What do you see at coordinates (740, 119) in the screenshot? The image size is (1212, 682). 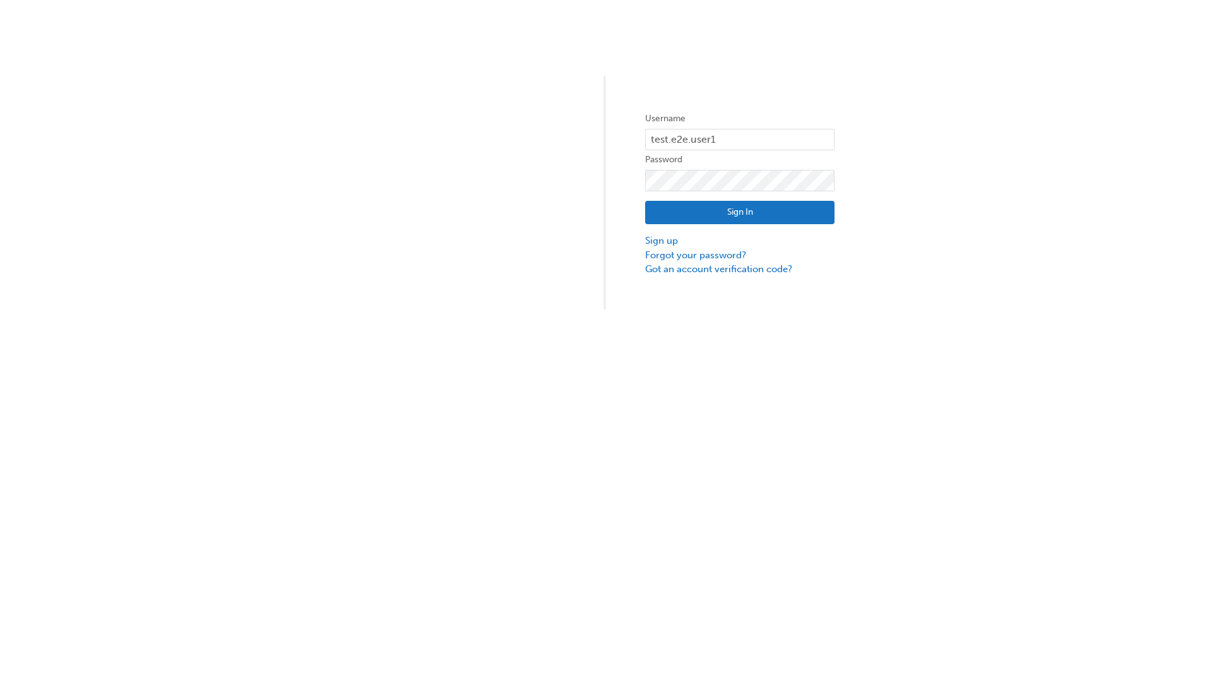 I see `label: Username` at bounding box center [740, 119].